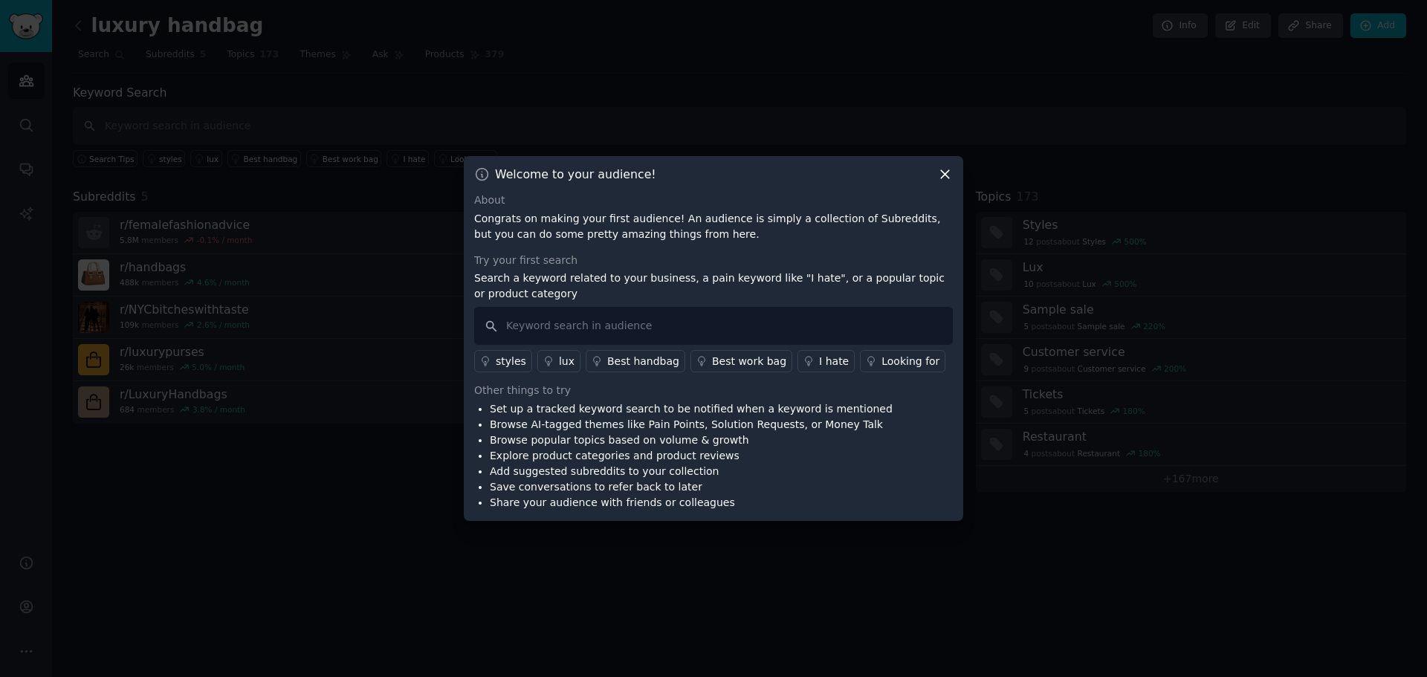 The image size is (1427, 677). I want to click on a: I hate, so click(826, 361).